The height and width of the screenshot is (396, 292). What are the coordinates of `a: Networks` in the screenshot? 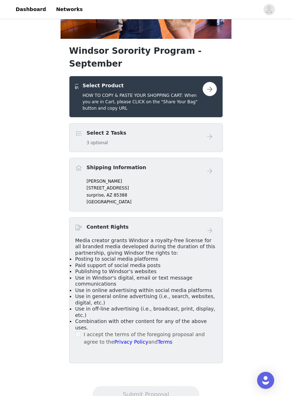 It's located at (69, 9).